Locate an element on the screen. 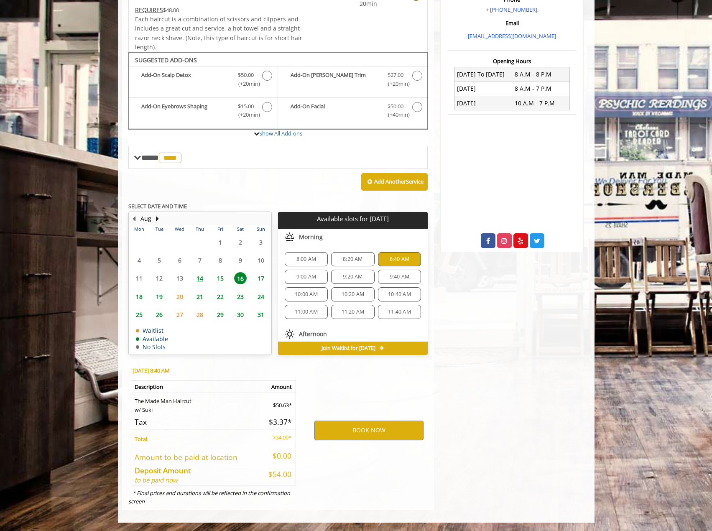 Image resolution: width=712 pixels, height=531 pixels. div: 10:00 AM is located at coordinates (306, 295).